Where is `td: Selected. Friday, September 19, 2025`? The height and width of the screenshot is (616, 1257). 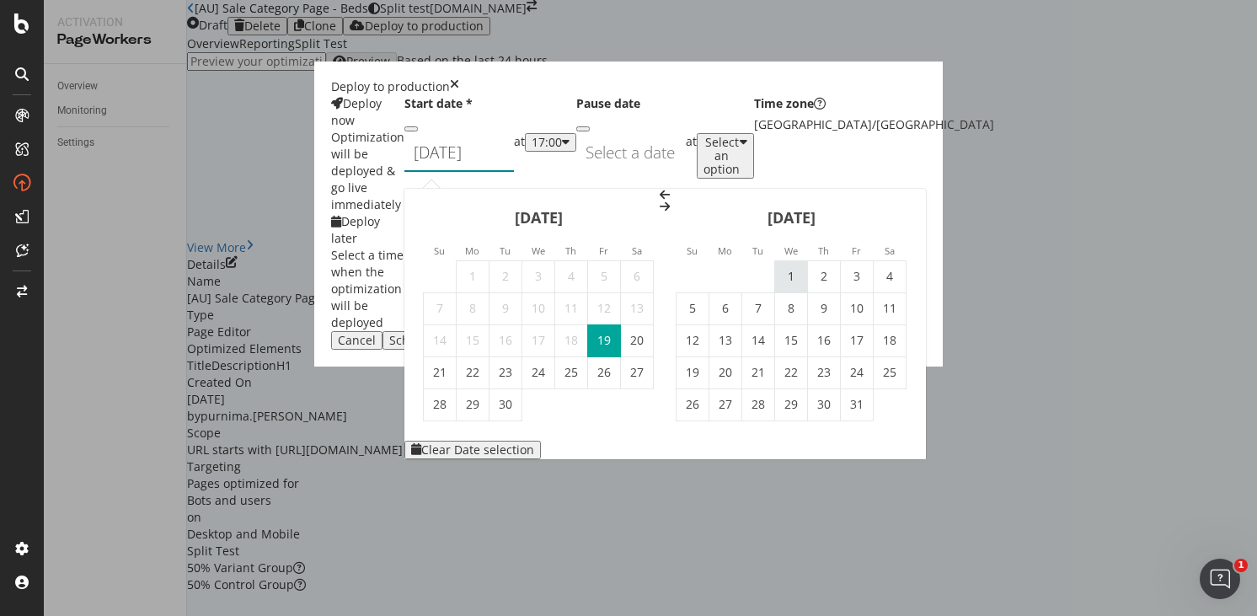 td: Selected. Friday, September 19, 2025 is located at coordinates (604, 340).